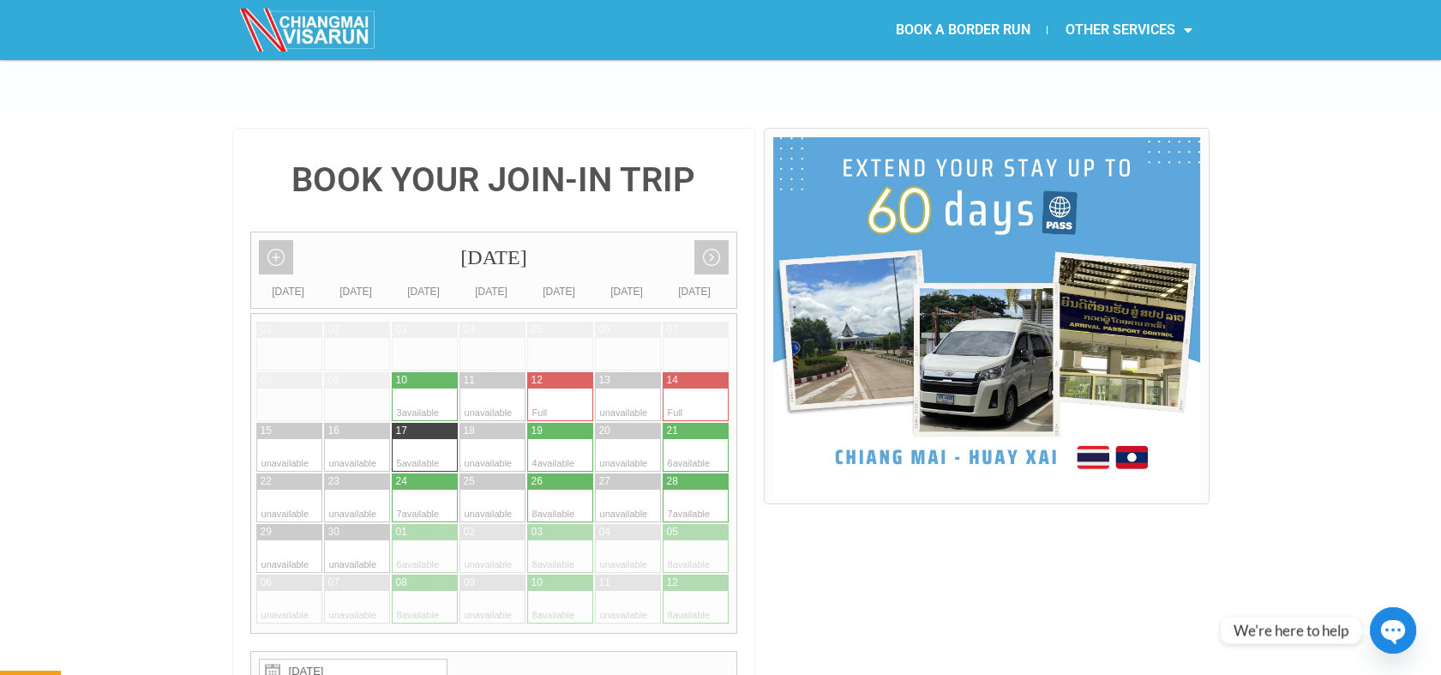  I want to click on div: 14, so click(672, 380).